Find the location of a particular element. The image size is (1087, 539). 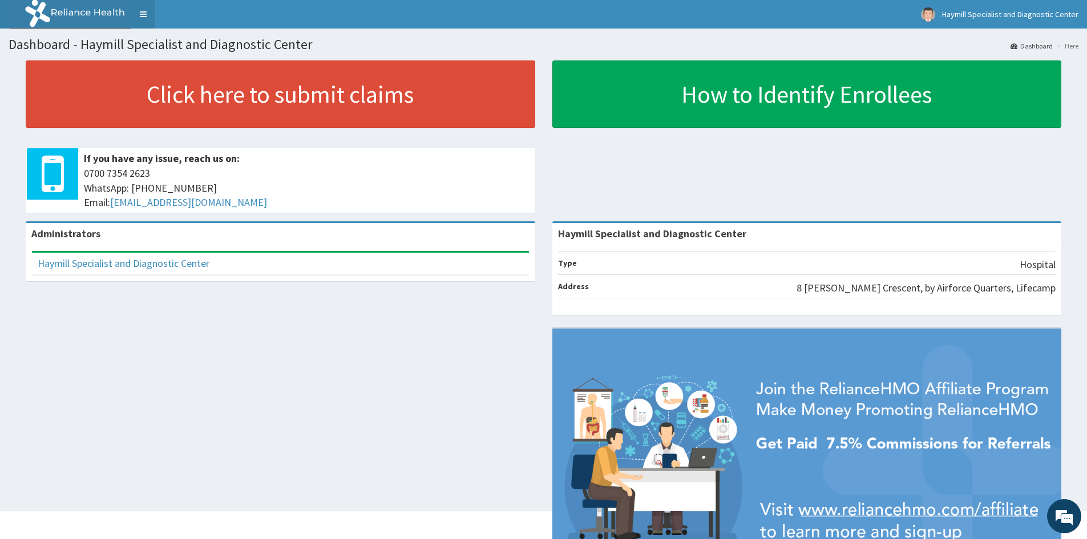

div: Chat with us now is located at coordinates (126, 71).